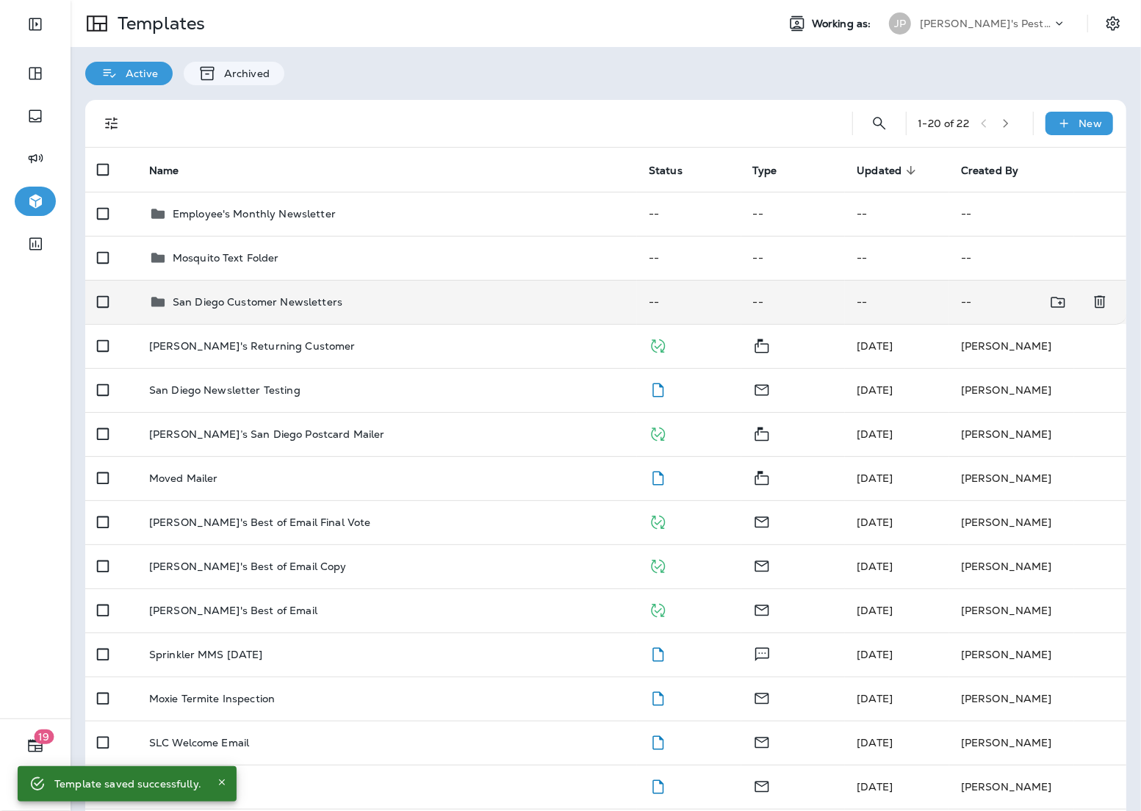 Image resolution: width=1141 pixels, height=811 pixels. I want to click on span: Working as:, so click(843, 24).